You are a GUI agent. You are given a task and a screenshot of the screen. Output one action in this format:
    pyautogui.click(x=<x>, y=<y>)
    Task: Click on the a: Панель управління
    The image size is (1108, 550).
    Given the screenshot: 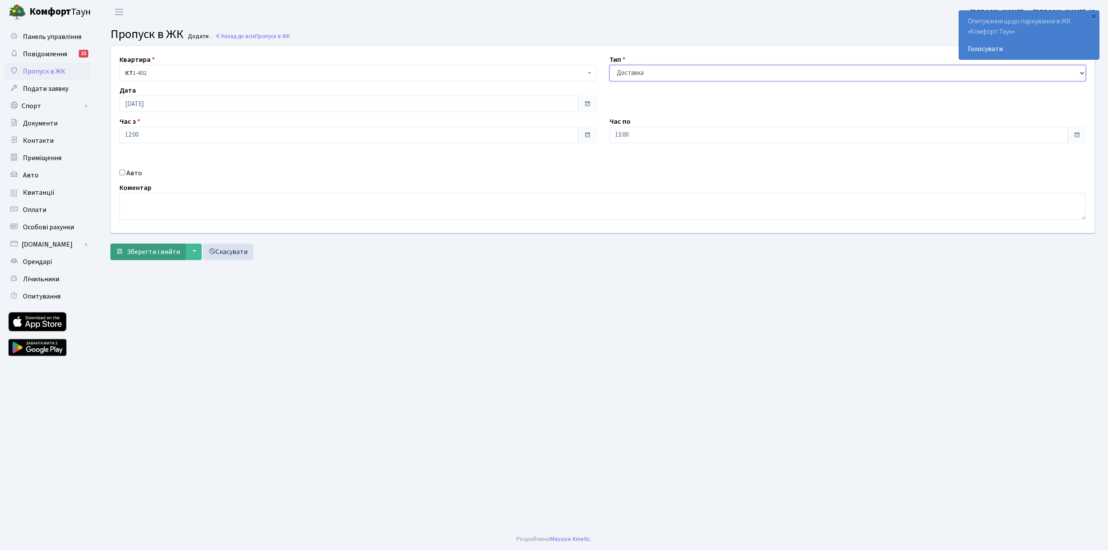 What is the action you would take?
    pyautogui.click(x=48, y=37)
    